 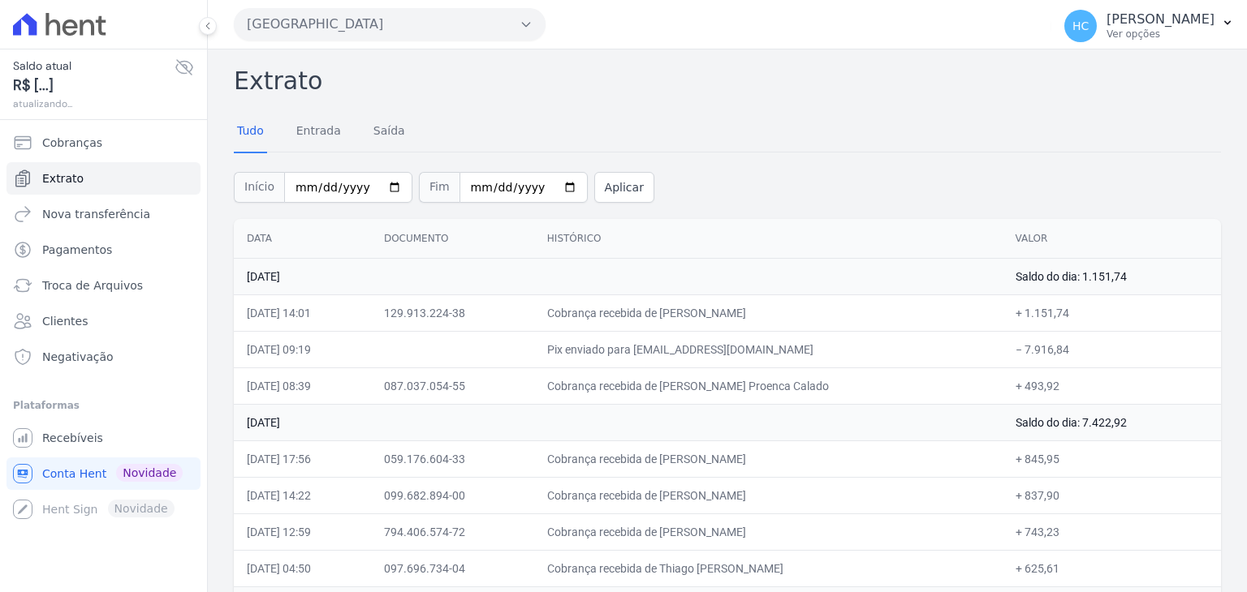 What do you see at coordinates (727, 80) in the screenshot?
I see `h2: Extrato` at bounding box center [727, 80].